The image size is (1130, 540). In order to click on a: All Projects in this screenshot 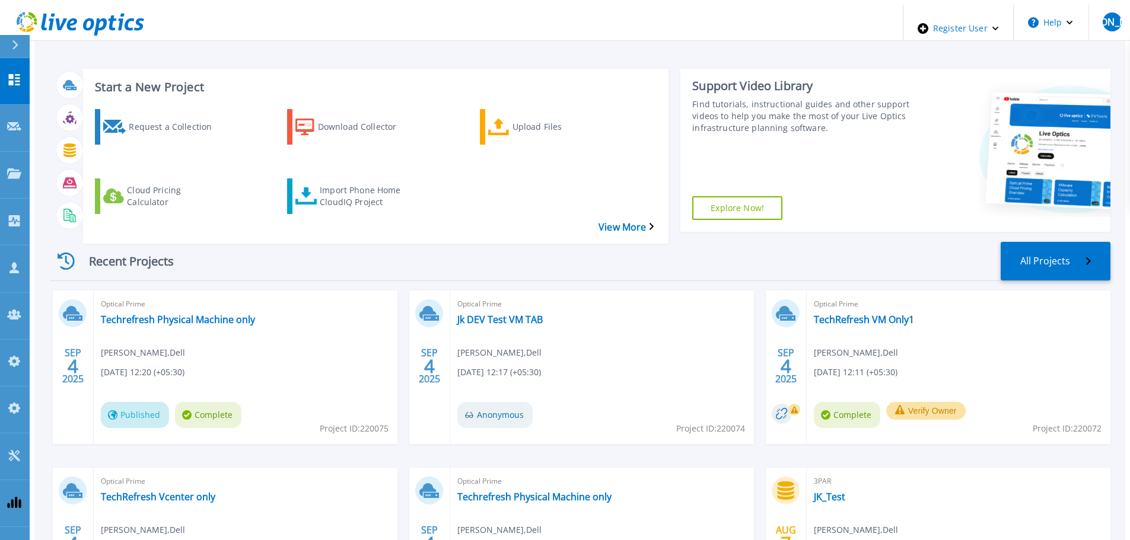, I will do `click(1055, 261)`.